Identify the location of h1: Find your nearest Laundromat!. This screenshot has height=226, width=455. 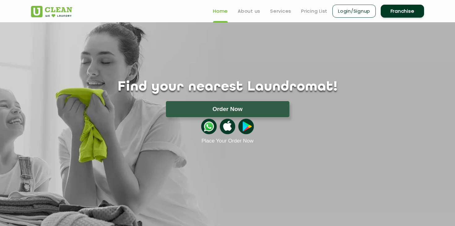
(228, 87).